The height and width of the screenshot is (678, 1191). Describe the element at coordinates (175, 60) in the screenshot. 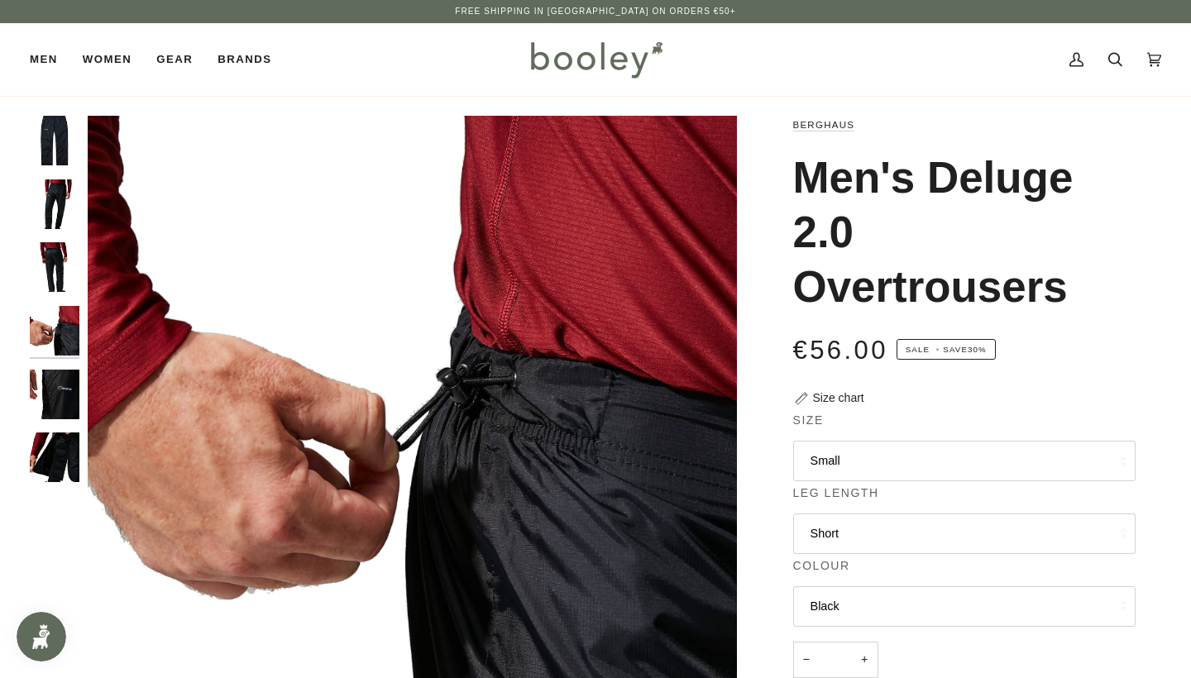

I see `span: Gear` at that location.